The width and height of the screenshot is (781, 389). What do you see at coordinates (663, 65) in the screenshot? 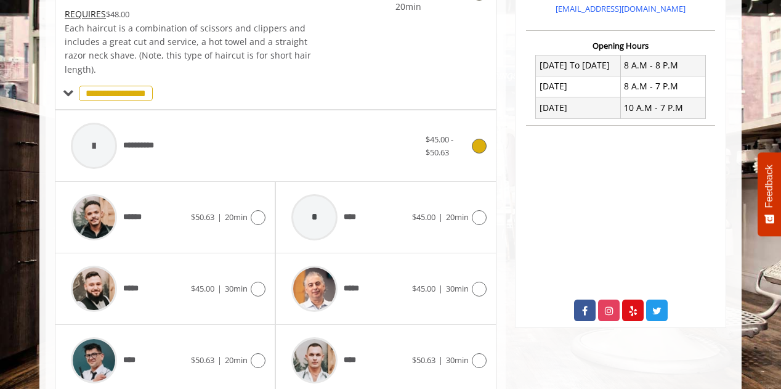
I see `td: 8 A.M - 8 P.M` at bounding box center [663, 65].